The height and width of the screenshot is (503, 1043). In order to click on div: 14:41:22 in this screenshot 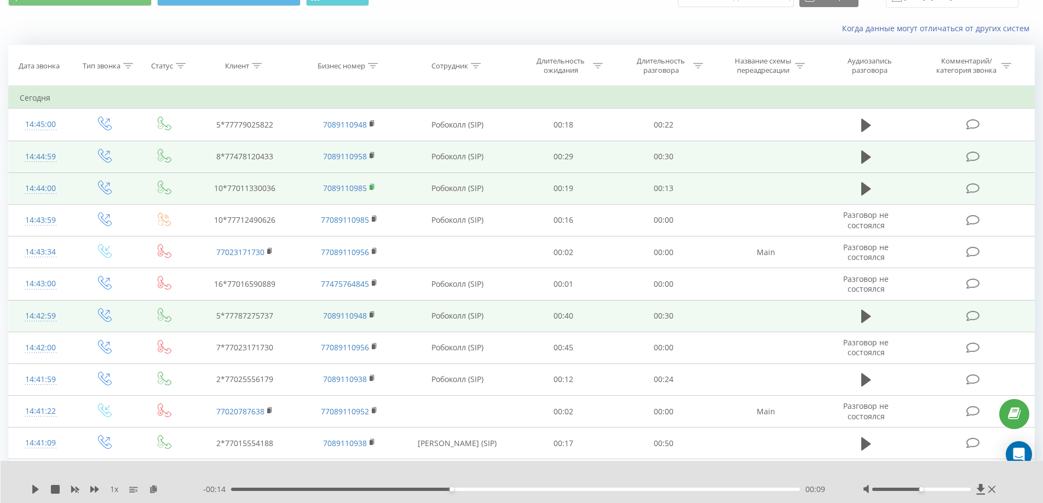, I will do `click(41, 411)`.